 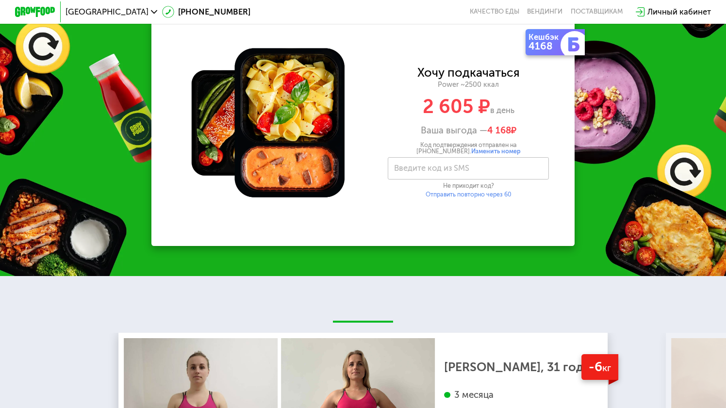 What do you see at coordinates (499, 130) in the screenshot?
I see `span: 4 168` at bounding box center [499, 130].